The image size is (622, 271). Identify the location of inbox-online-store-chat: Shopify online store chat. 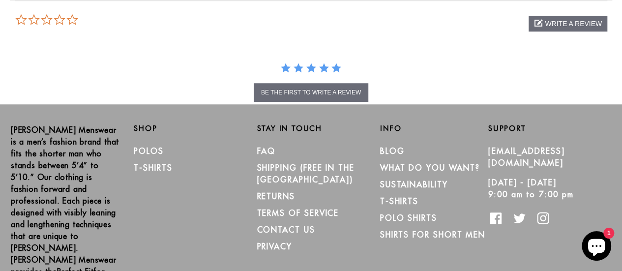
(597, 247).